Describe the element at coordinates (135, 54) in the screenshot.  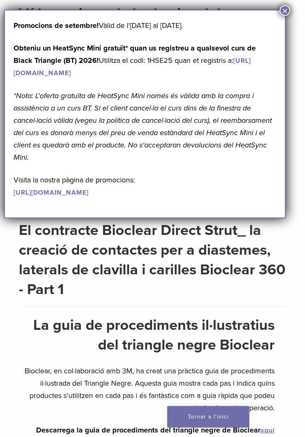
I see `strong: Obteniu un HeatSync Mini gratuït* quan us registreu a qualsevol curs de Black Triangle (BT) 2026!` at that location.